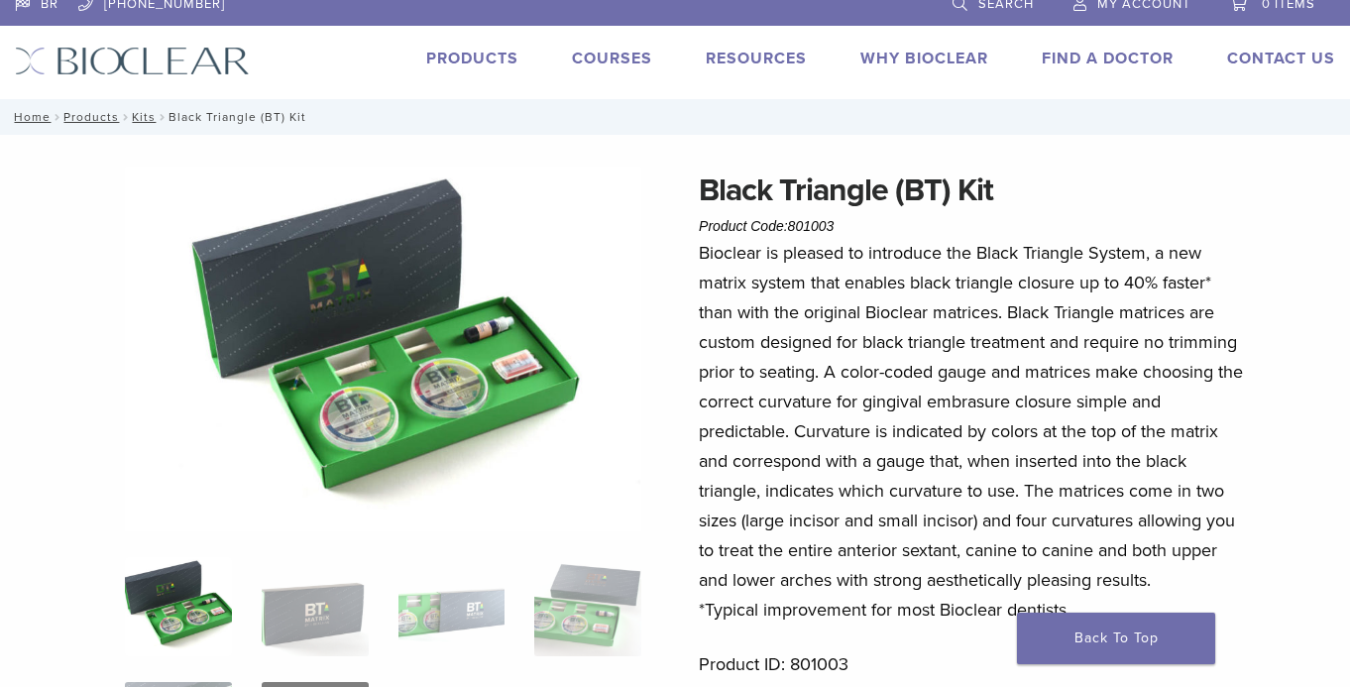  I want to click on h1: Black Triangle (BT) Kit, so click(974, 190).